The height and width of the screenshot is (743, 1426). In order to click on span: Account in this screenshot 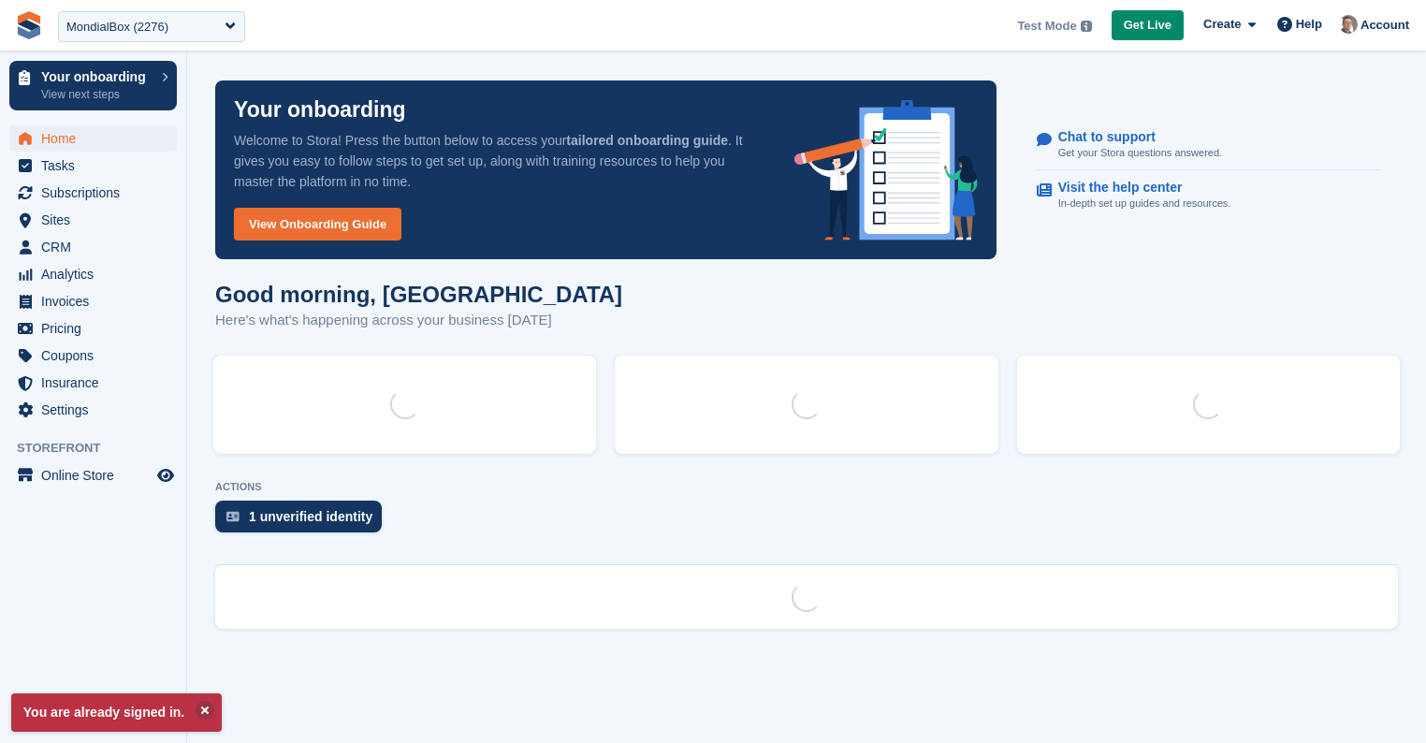, I will do `click(1385, 25)`.